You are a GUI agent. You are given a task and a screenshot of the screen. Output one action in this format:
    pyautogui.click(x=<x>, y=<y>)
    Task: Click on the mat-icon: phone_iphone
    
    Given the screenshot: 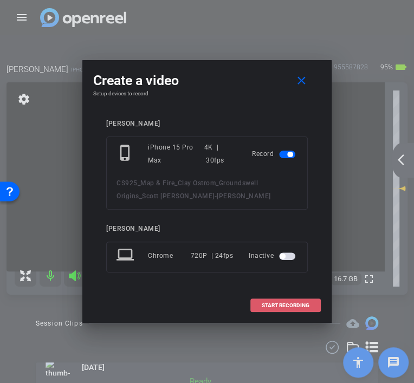 What is the action you would take?
    pyautogui.click(x=126, y=154)
    